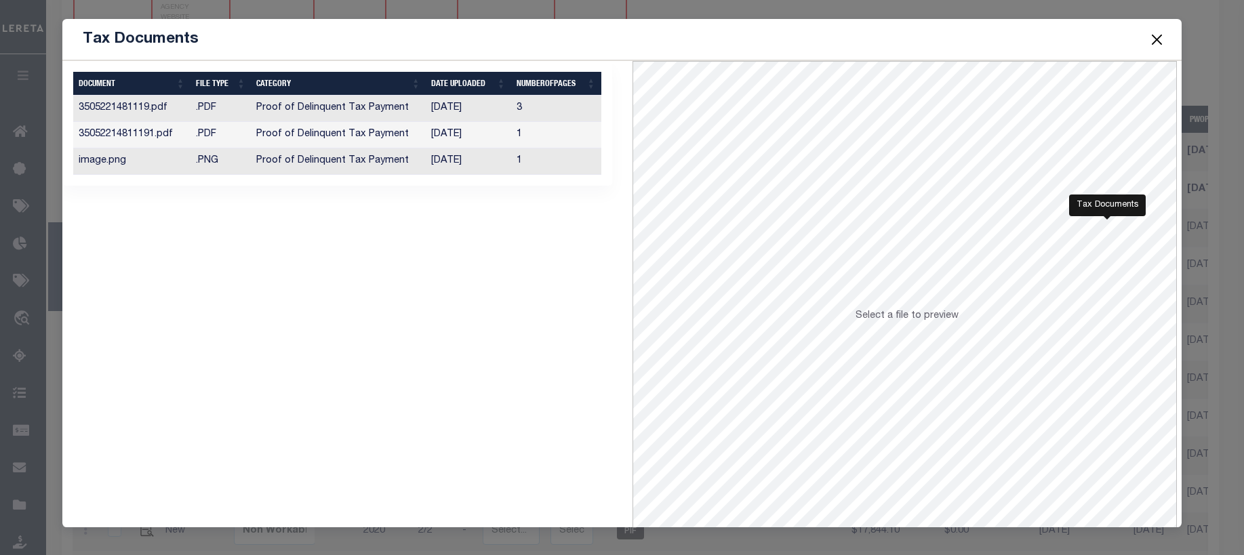 The width and height of the screenshot is (1244, 555). What do you see at coordinates (469, 83) in the screenshot?
I see `th: Date Uploaded: activate to sort column ascending` at bounding box center [469, 83].